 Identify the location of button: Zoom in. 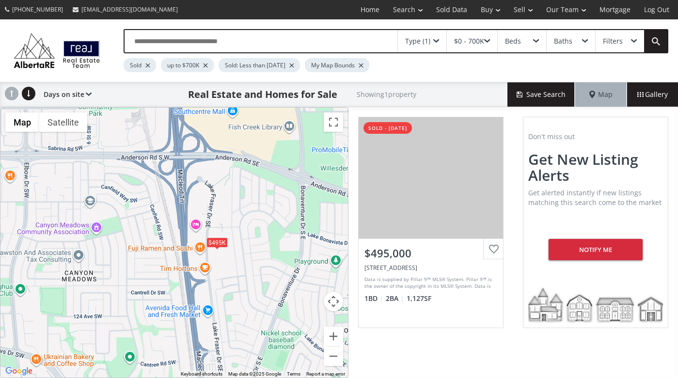
(333, 336).